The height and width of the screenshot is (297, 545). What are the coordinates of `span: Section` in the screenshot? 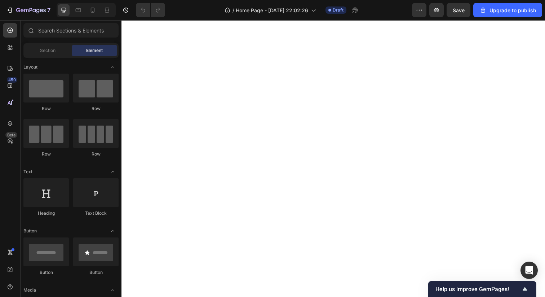 It's located at (48, 50).